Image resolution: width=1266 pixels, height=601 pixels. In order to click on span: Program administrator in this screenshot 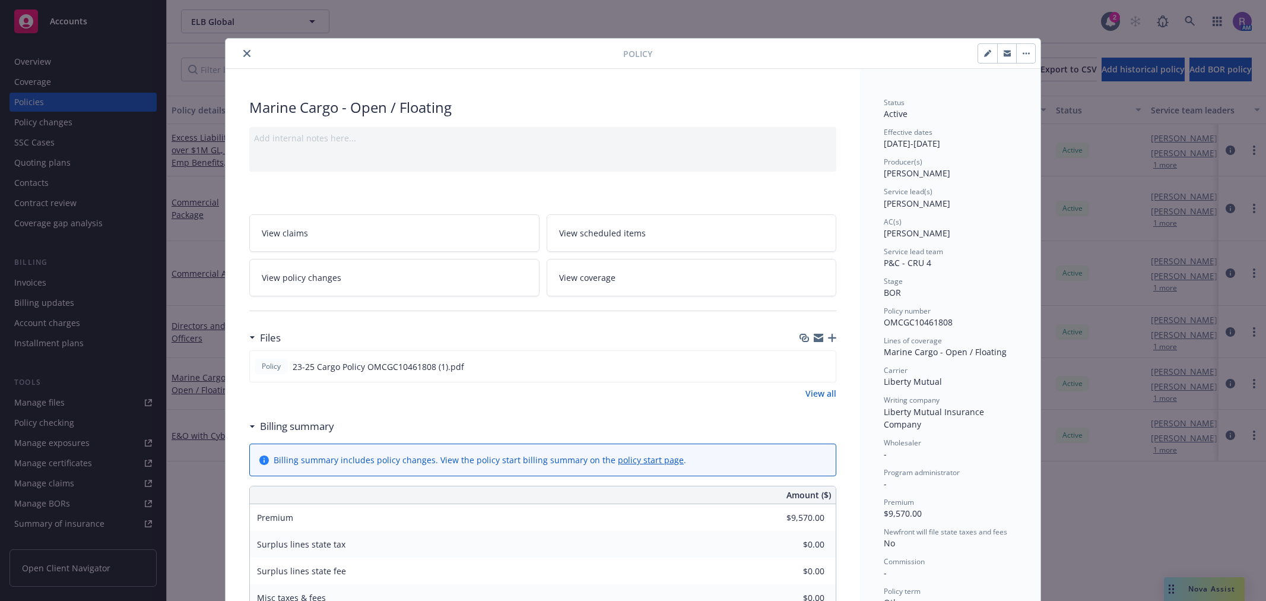, I will do `click(922, 472)`.